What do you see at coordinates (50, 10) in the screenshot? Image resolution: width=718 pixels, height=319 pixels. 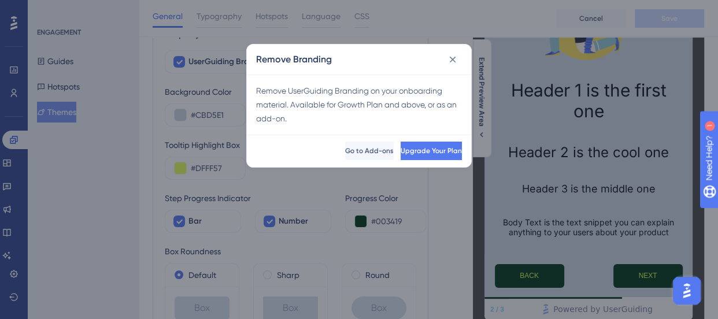 I see `span: Need Help?` at bounding box center [50, 10].